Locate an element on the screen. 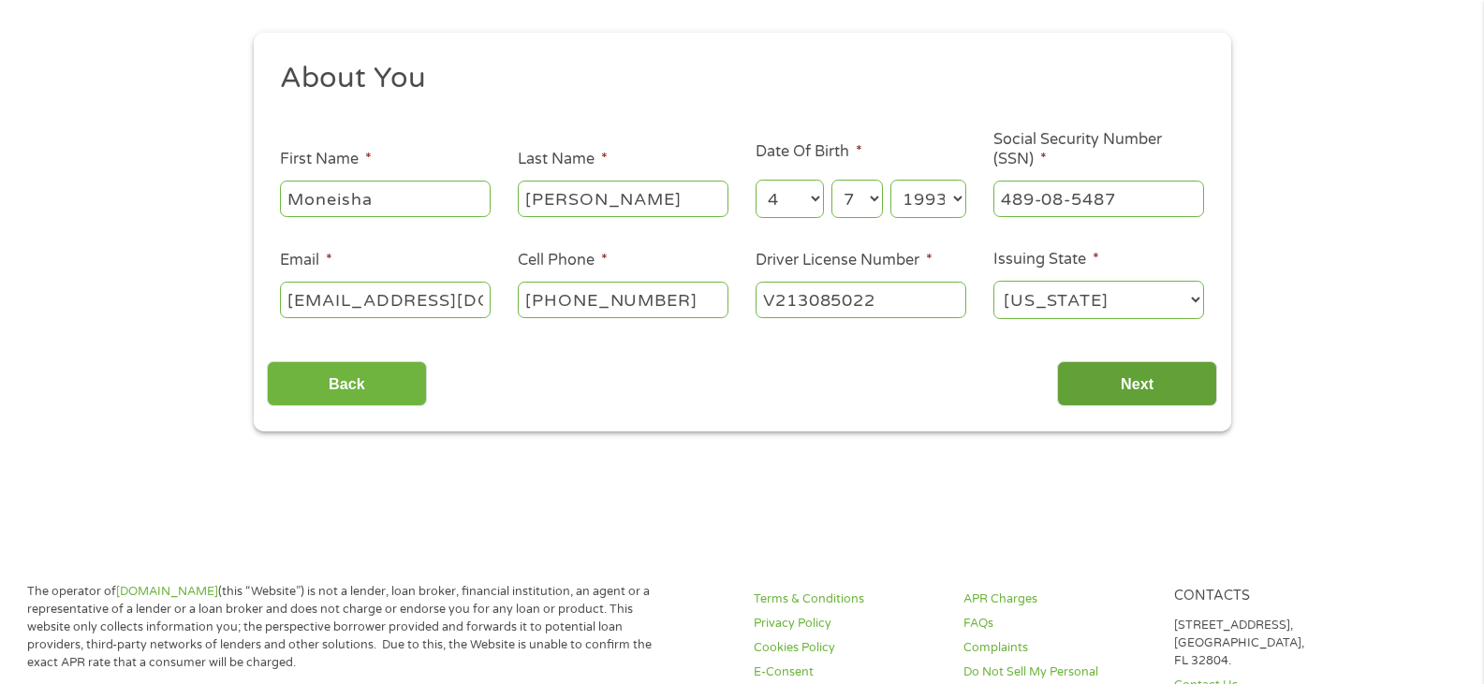 The width and height of the screenshot is (1484, 684). input: 078-05-1120 is located at coordinates (1098, 199).